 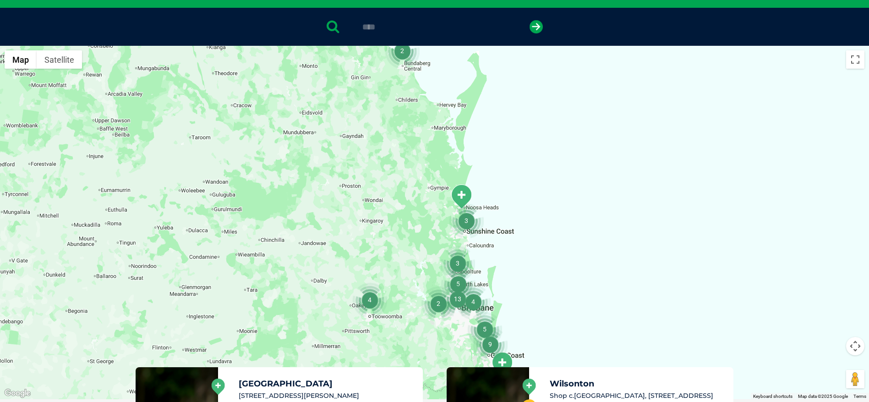 What do you see at coordinates (17, 394) in the screenshot?
I see `a: Open this area in Google Maps (opens a new window)` at bounding box center [17, 394].